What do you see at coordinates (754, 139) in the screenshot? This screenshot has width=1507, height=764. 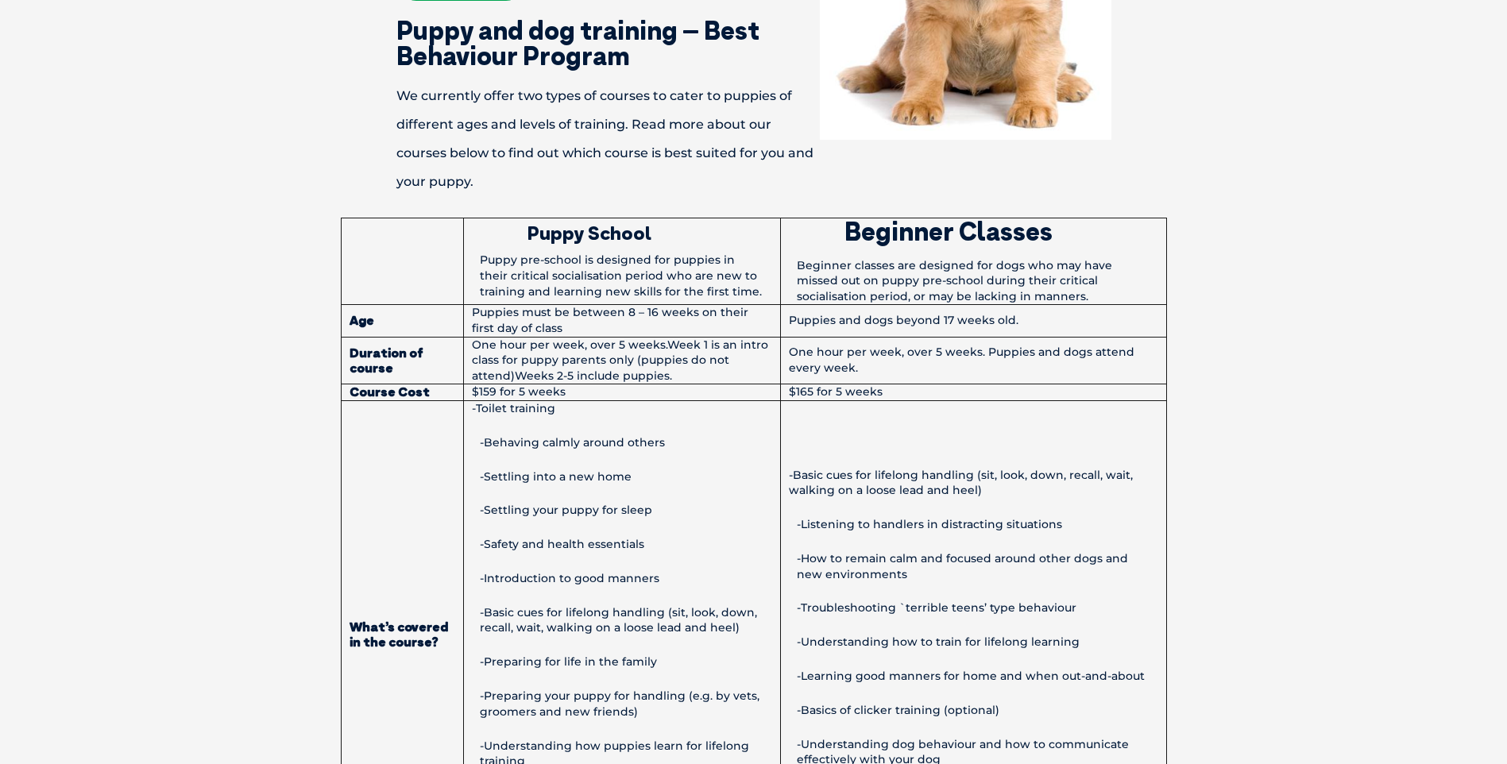 I see `p: We currently offer two types of courses to cater to puppies of different ages and levels of train...` at bounding box center [754, 139].